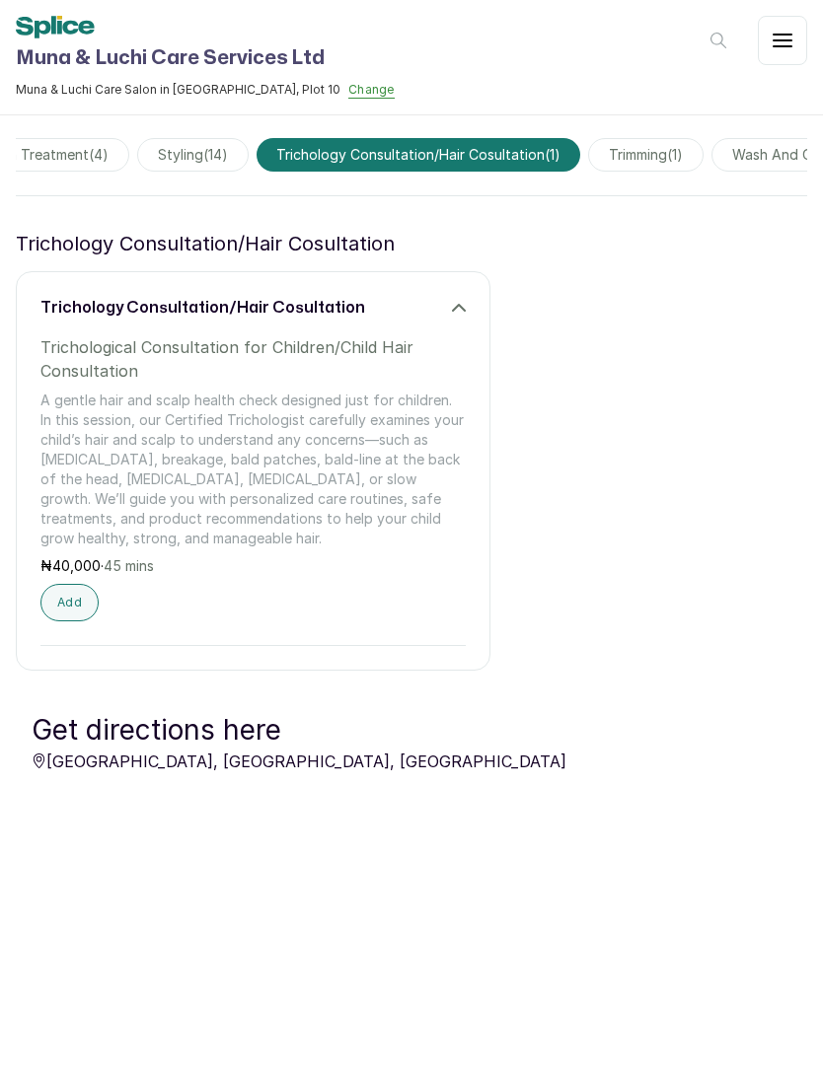 Image resolution: width=823 pixels, height=1072 pixels. What do you see at coordinates (192, 155) in the screenshot?
I see `span: styling(14)` at bounding box center [192, 155].